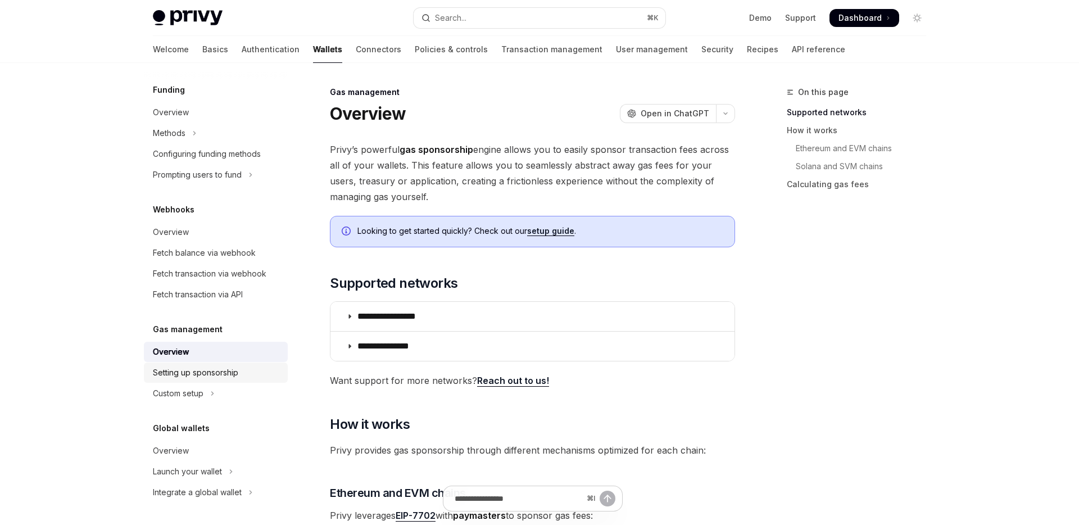 The width and height of the screenshot is (1079, 525). What do you see at coordinates (668, 114) in the screenshot?
I see `button: Open in ChatGPT` at bounding box center [668, 114].